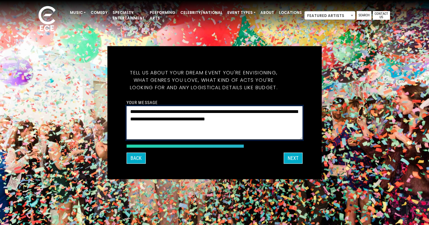  What do you see at coordinates (204, 80) in the screenshot?
I see `h5: Tell us about your dream event you're envisioning, what genres you love, what kind of acts you're...` at bounding box center [204, 80].